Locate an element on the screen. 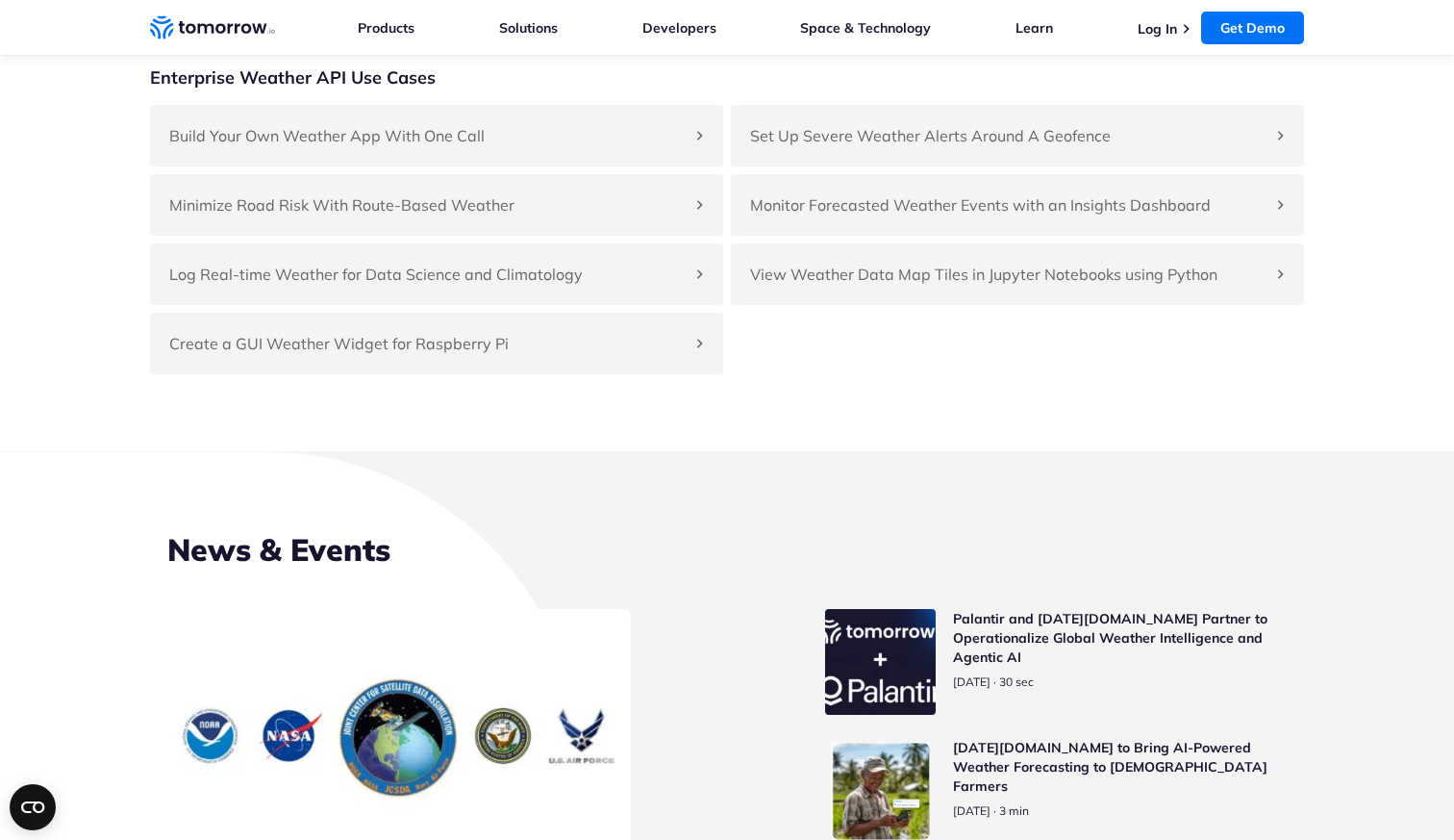 This screenshot has width=1454, height=840. div: Monitor Forecasted Weather Events with an Insights Dashboard is located at coordinates (1018, 205).